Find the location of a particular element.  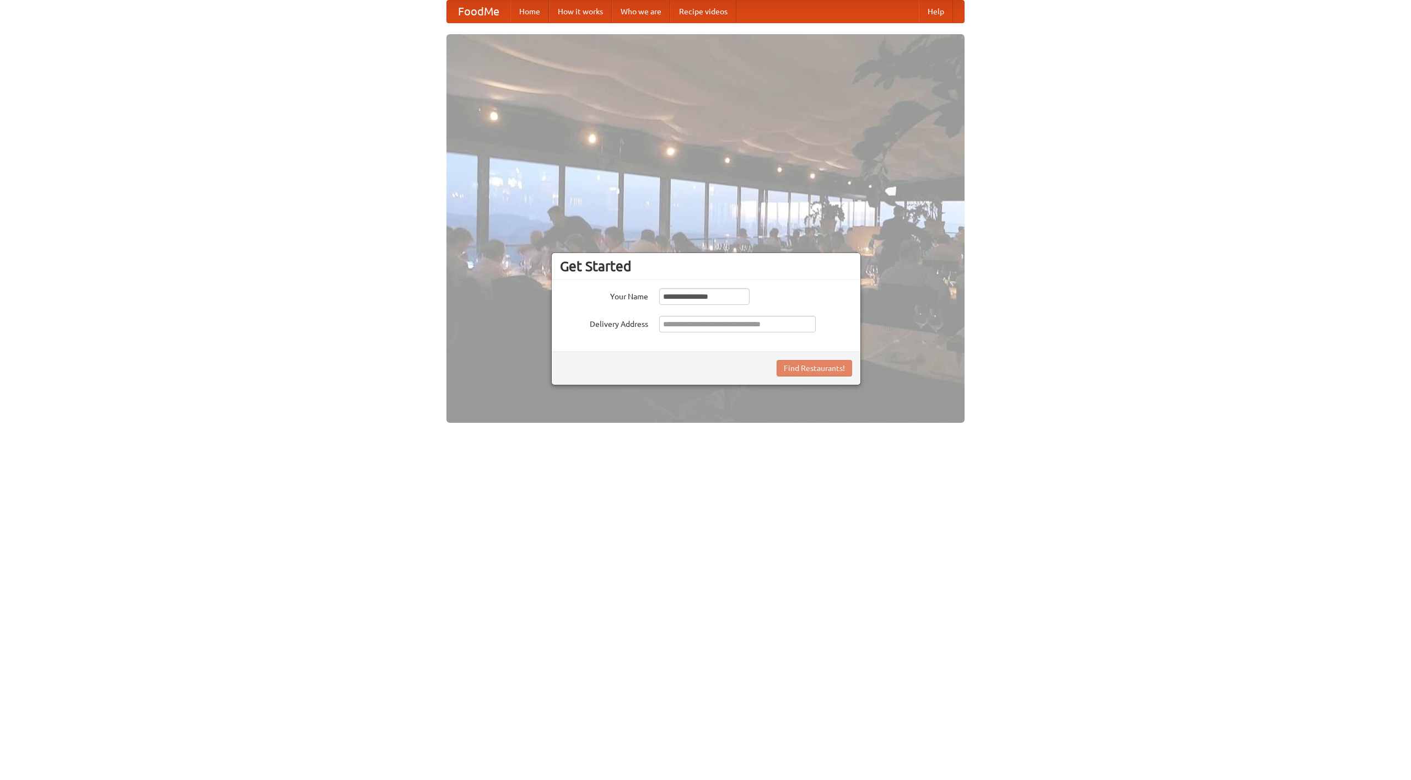

a: Home is located at coordinates (530, 12).